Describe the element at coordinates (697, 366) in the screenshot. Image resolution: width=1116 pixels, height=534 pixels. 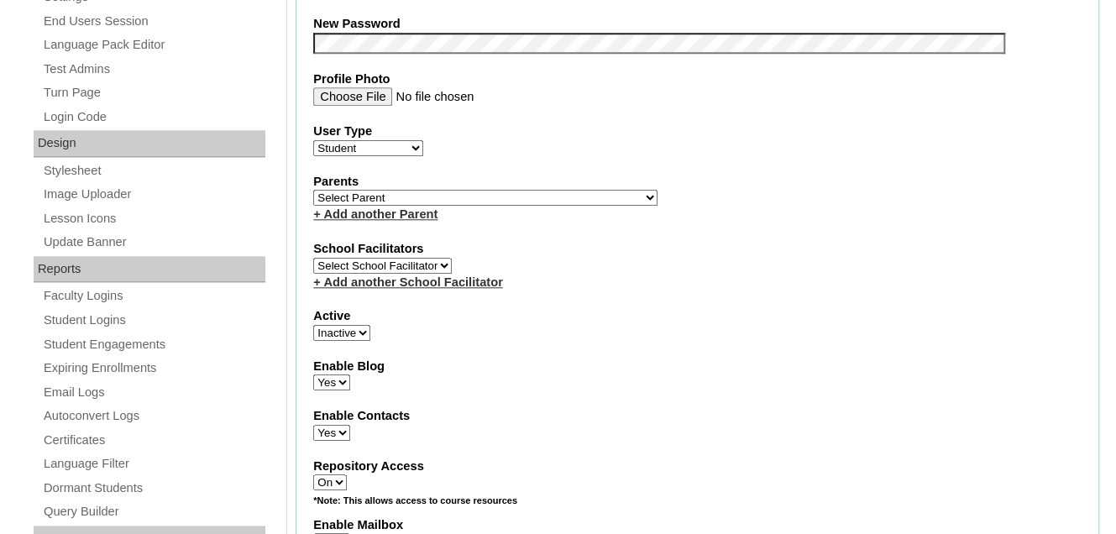
I see `label: Enable Blog` at that location.